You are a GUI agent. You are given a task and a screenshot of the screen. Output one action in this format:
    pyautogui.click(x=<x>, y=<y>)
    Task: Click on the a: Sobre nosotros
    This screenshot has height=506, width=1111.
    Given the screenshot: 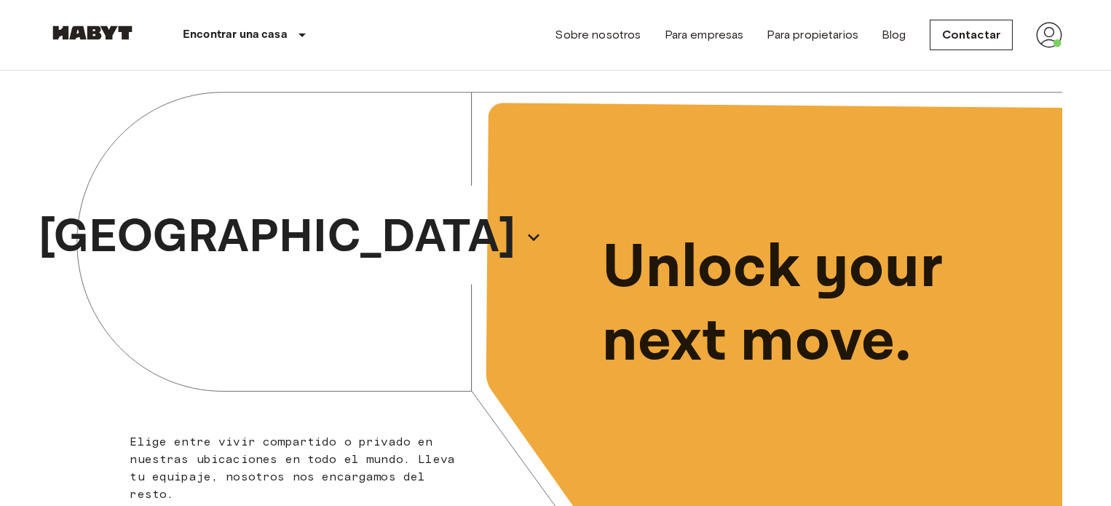 What is the action you would take?
    pyautogui.click(x=598, y=35)
    